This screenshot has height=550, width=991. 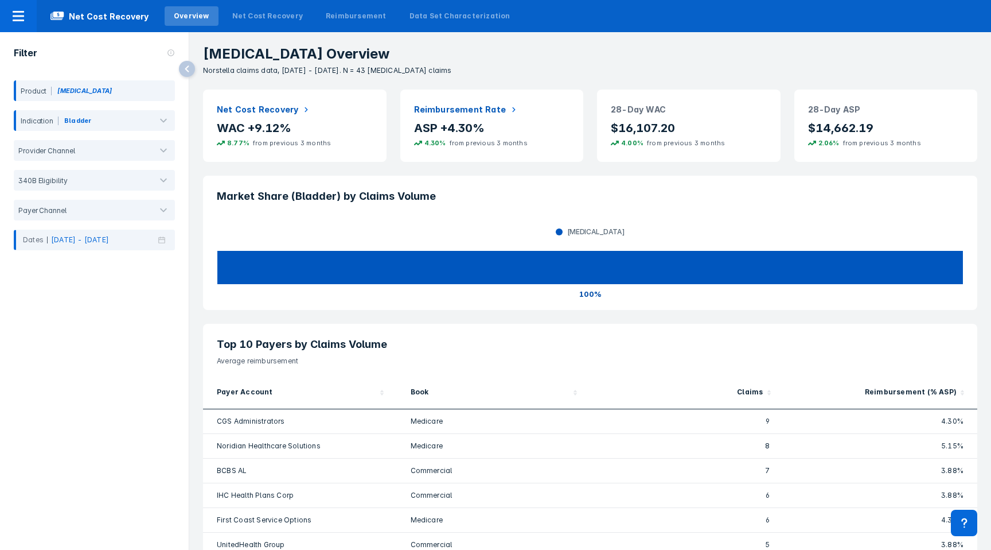 What do you see at coordinates (420, 393) in the screenshot?
I see `div: Book` at bounding box center [420, 393].